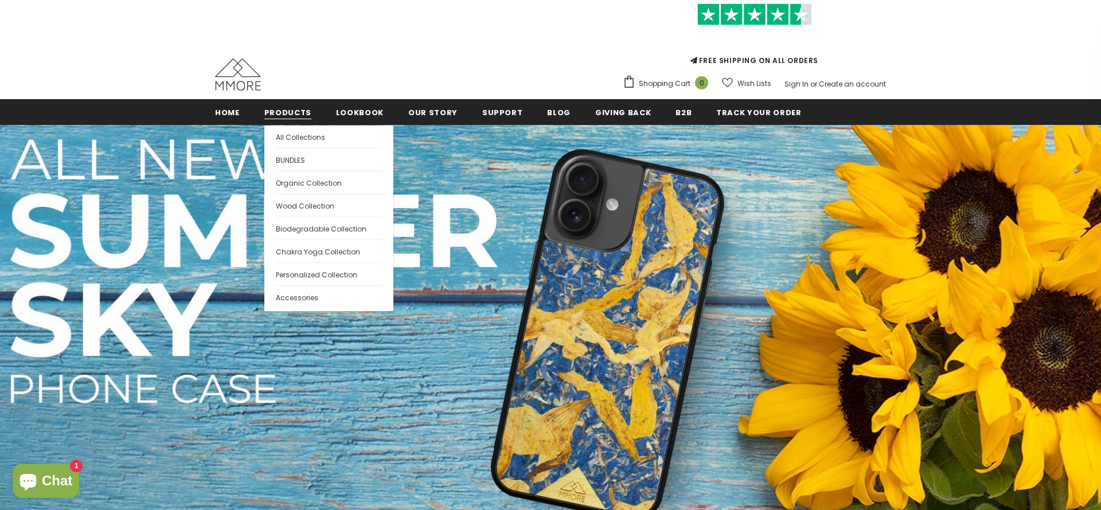 The width and height of the screenshot is (1101, 510). What do you see at coordinates (317, 275) in the screenshot?
I see `span: Personalized Collection` at bounding box center [317, 275].